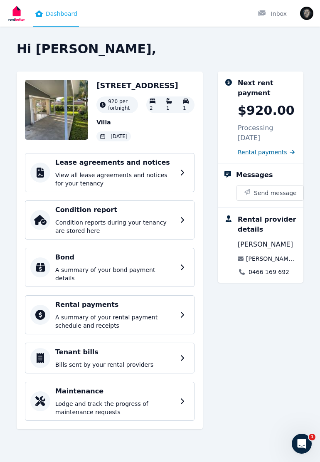 Image resolution: width=320 pixels, height=462 pixels. I want to click on div: Inbox, so click(272, 14).